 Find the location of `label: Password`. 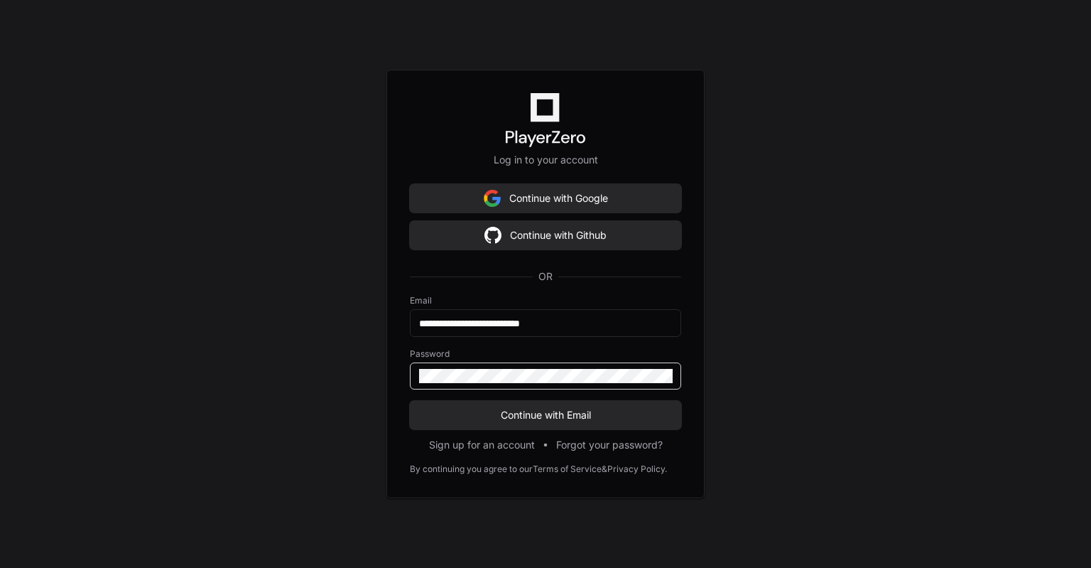

label: Password is located at coordinates (546, 354).